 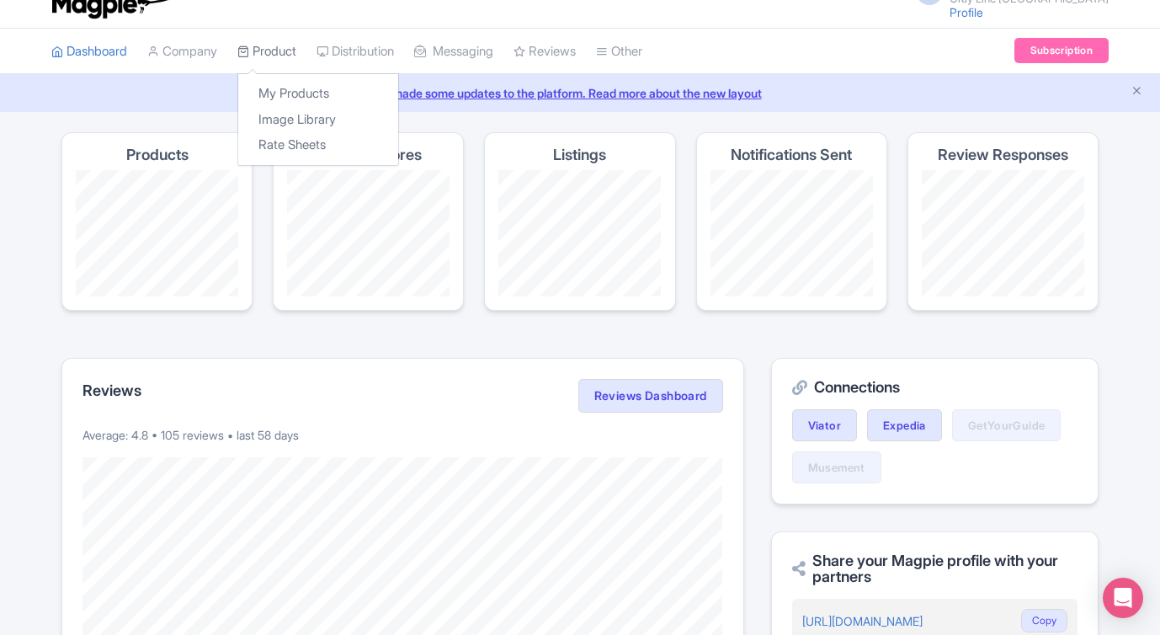 I want to click on h2: Connections, so click(x=934, y=387).